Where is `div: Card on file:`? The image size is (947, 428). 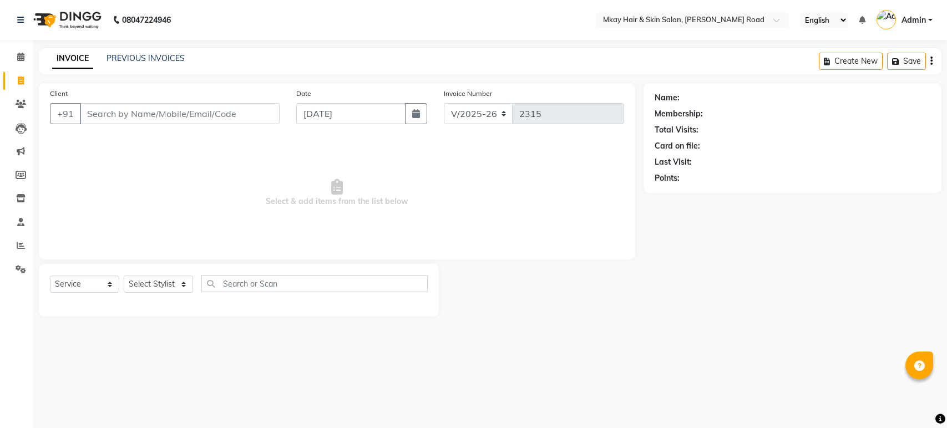
div: Card on file: is located at coordinates (677, 146).